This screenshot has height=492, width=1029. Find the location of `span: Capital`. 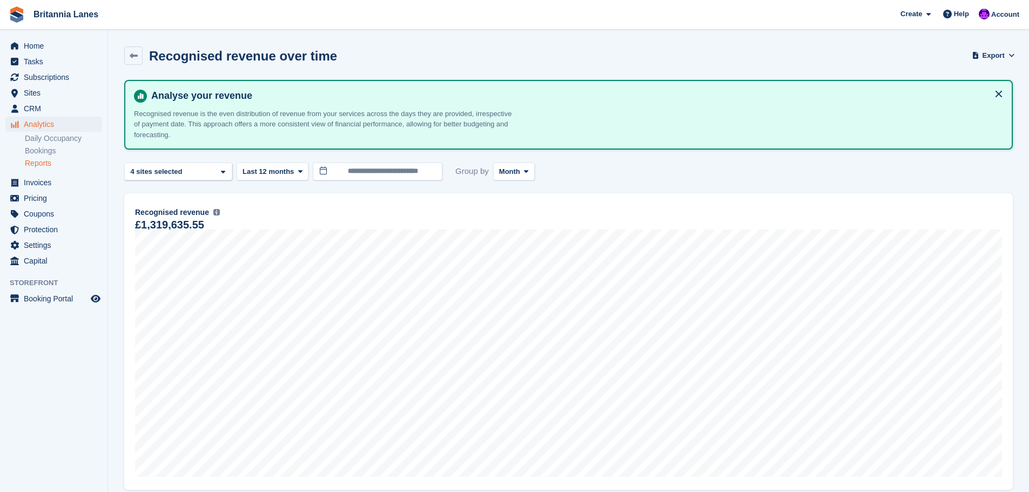

span: Capital is located at coordinates (56, 261).